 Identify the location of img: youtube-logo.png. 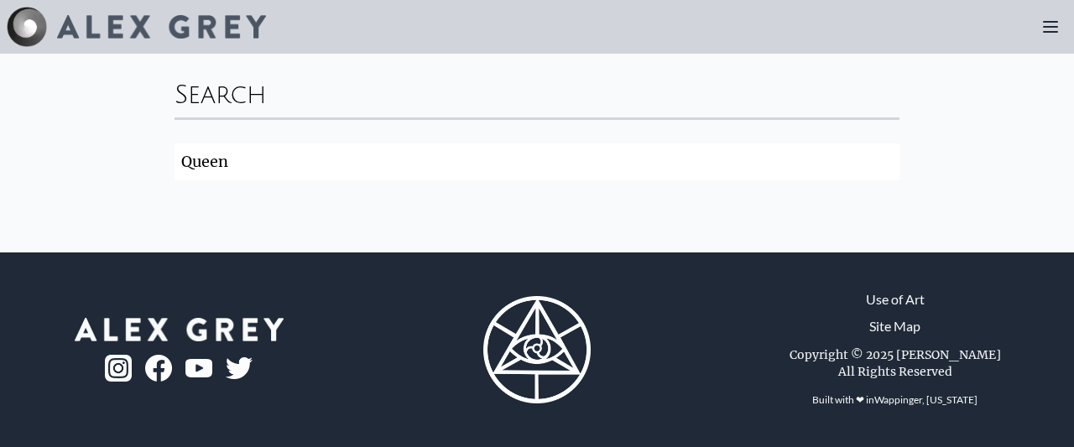
(199, 368).